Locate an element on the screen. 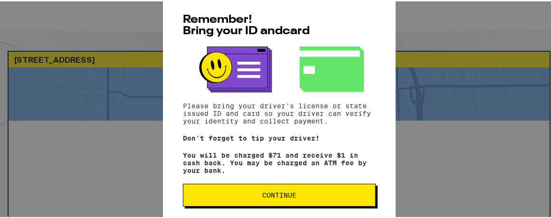 This screenshot has height=218, width=551. button: Continue is located at coordinates (279, 194).